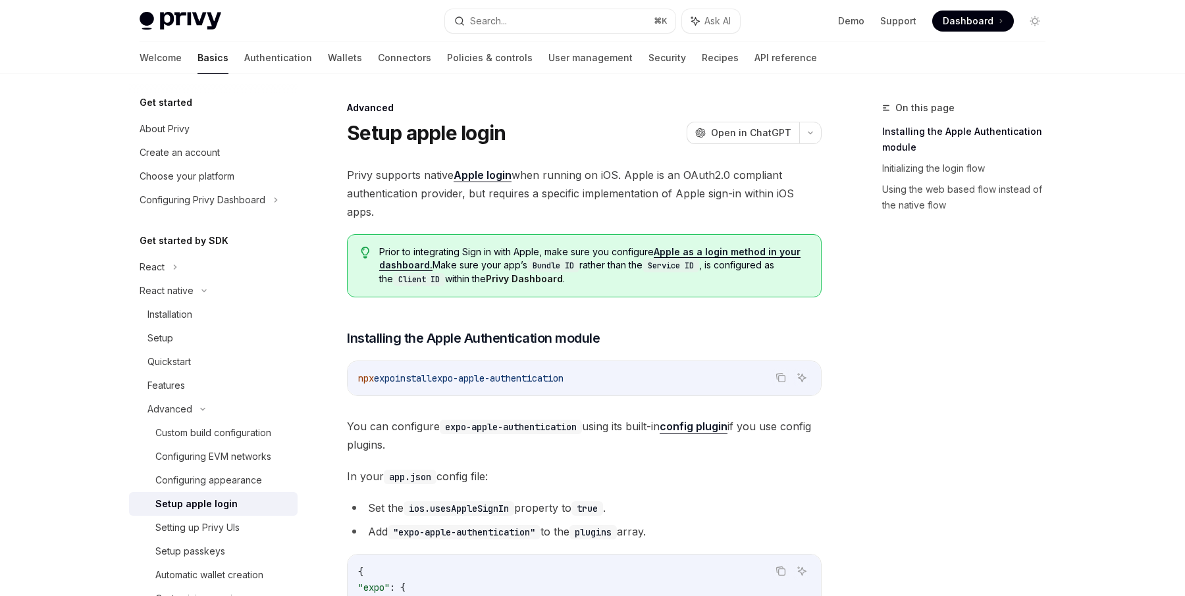  What do you see at coordinates (590, 58) in the screenshot?
I see `a: User management` at bounding box center [590, 58].